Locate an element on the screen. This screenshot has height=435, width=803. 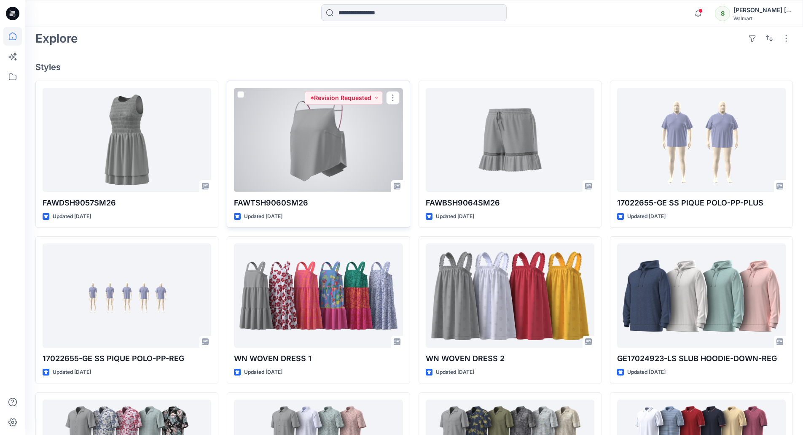
p: 17022655-GE SS PIQUE POLO-PP-REG is located at coordinates (127, 358).